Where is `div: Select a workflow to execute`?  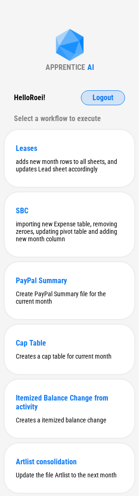
div: Select a workflow to execute is located at coordinates (69, 119).